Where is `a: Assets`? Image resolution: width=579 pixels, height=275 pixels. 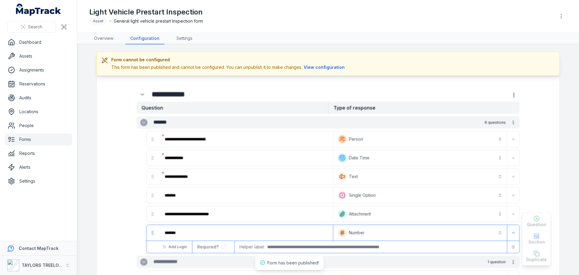 a: Assets is located at coordinates (38, 56).